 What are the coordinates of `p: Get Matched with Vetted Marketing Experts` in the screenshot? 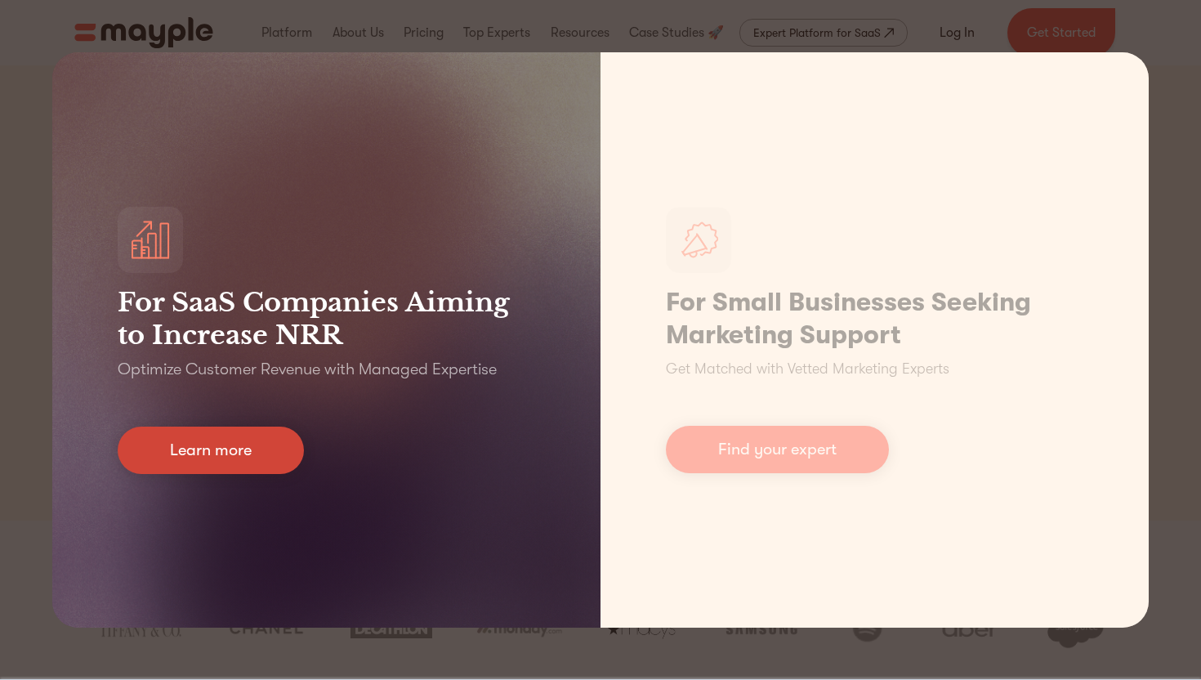 It's located at (807, 368).